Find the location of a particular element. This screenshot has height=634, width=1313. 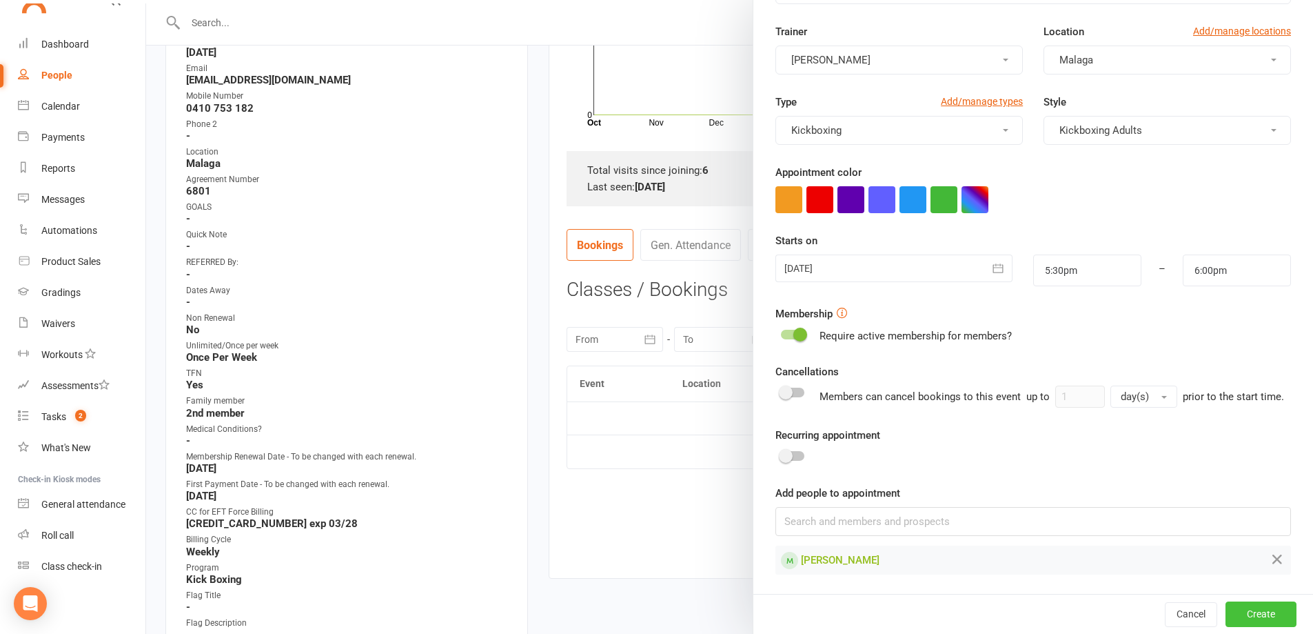

a: Gradings is located at coordinates (81, 292).